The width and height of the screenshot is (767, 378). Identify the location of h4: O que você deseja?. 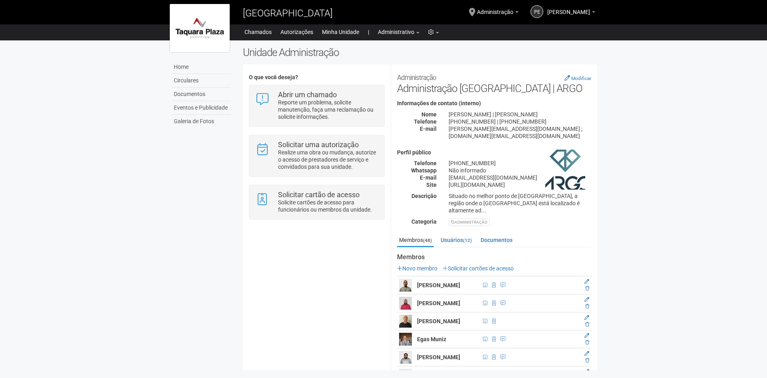
(316, 77).